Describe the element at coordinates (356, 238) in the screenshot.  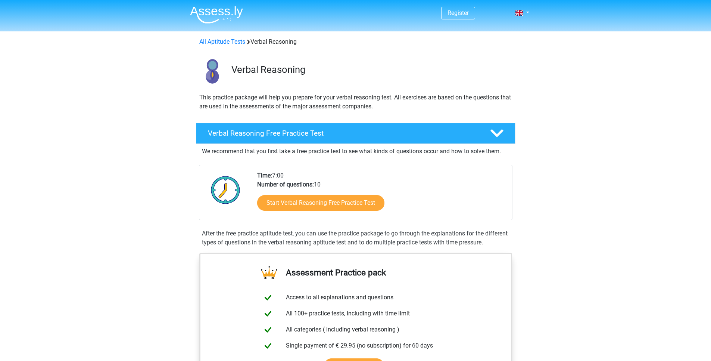
I see `div: After the free practice aptitude test, you can use the practice package to go through the explana...` at that location.